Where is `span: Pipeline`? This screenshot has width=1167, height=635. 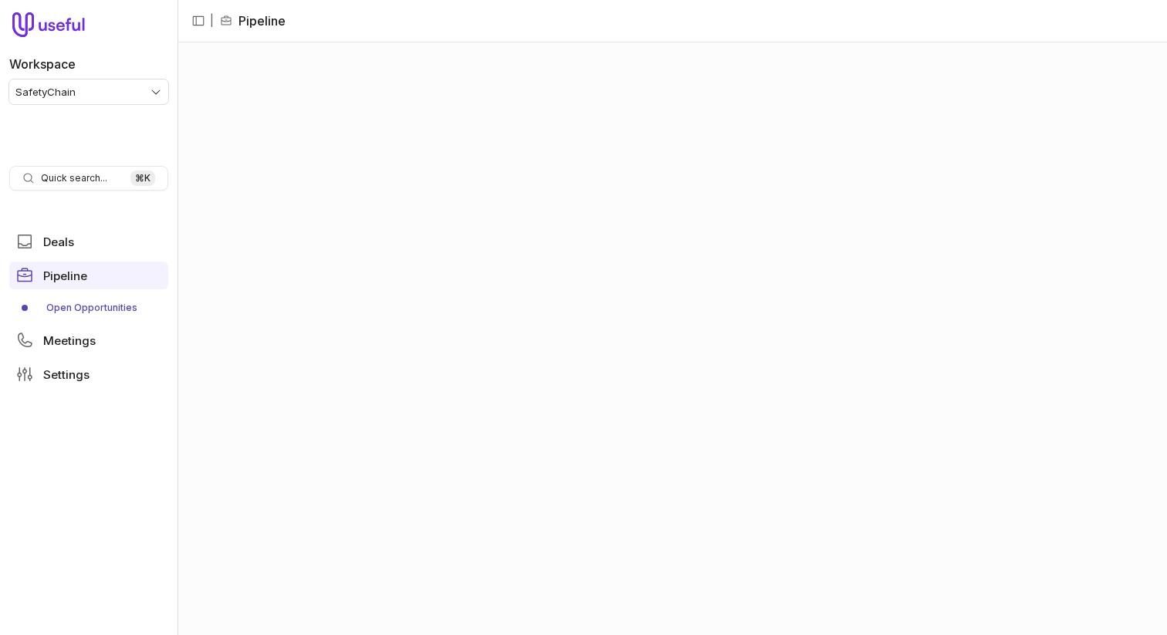 span: Pipeline is located at coordinates (65, 275).